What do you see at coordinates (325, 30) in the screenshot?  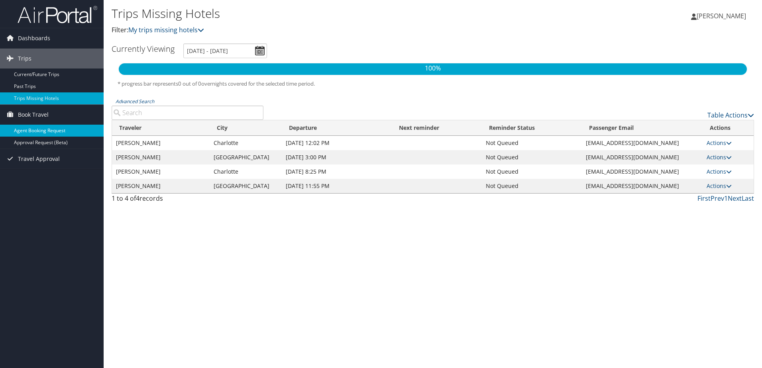 I see `p: Filter:` at bounding box center [325, 30].